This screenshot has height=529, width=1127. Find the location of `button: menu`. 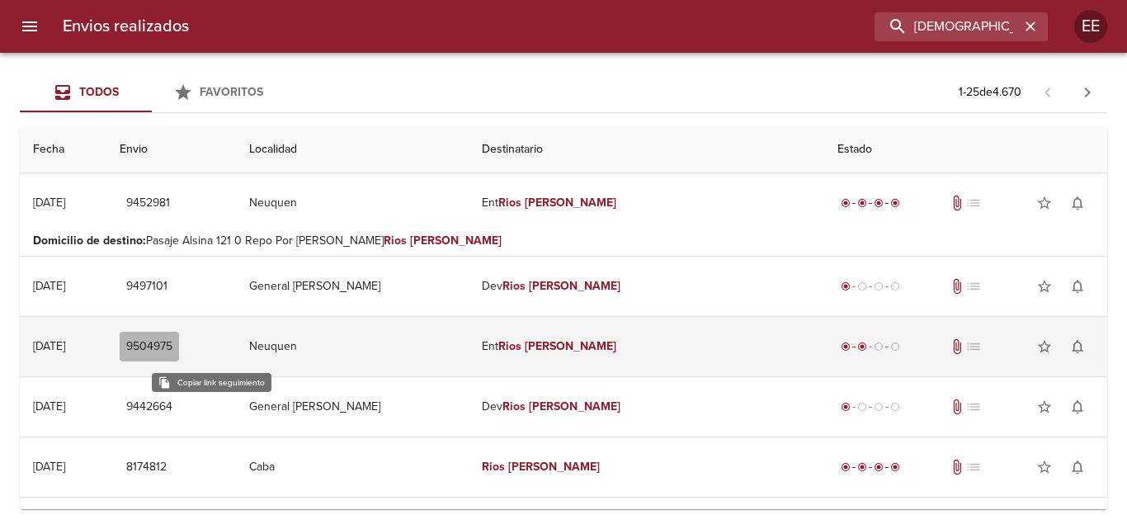

button: menu is located at coordinates (30, 26).